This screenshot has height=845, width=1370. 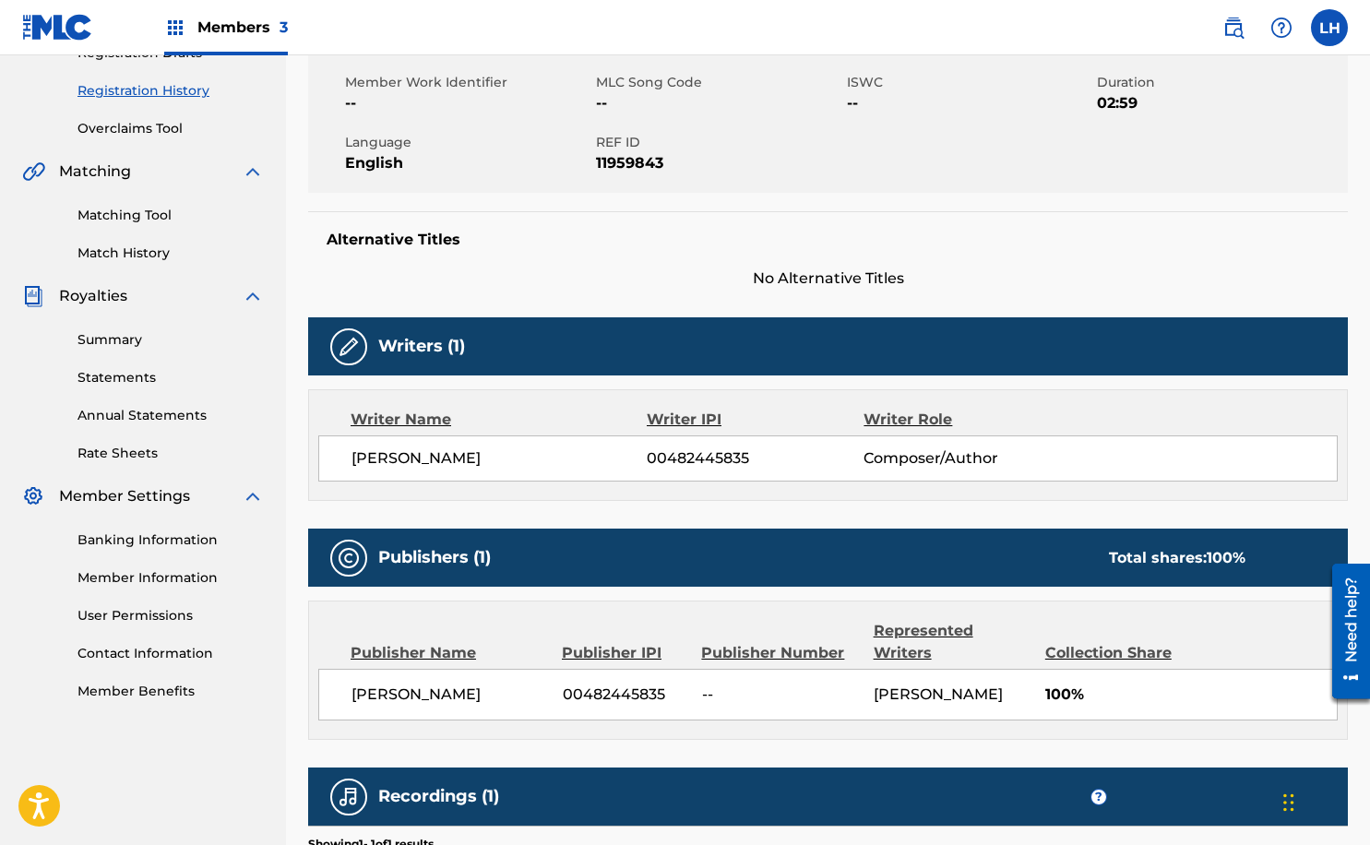 What do you see at coordinates (32, 74) in the screenshot?
I see `div: Open Resource Center` at bounding box center [32, 74].